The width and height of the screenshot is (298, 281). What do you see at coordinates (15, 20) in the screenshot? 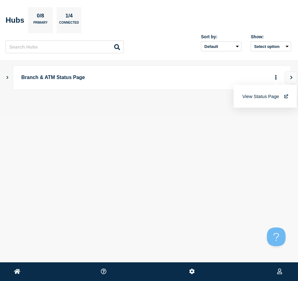
I see `h2: Hubs` at bounding box center [15, 20].